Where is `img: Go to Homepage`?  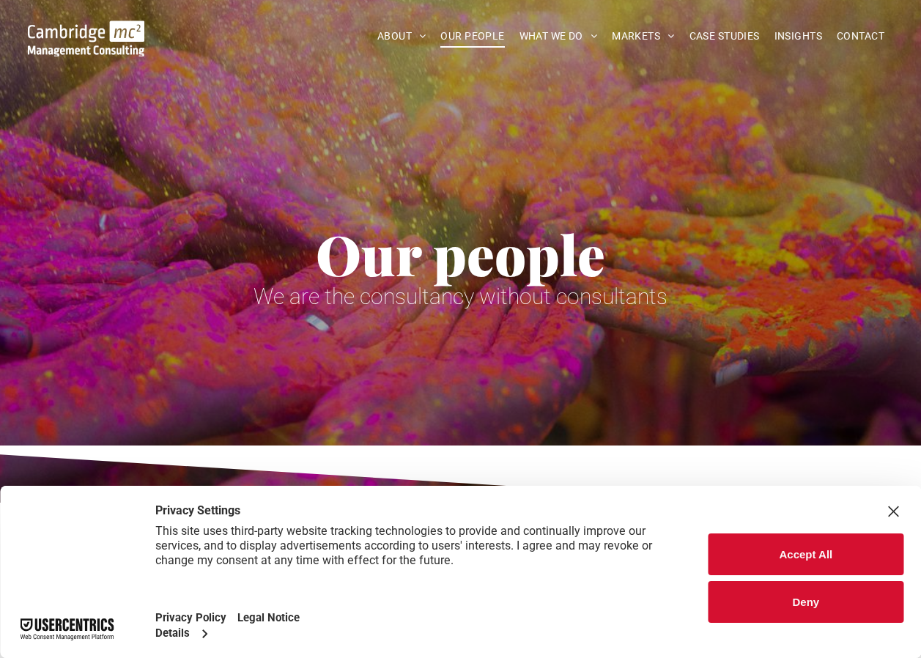
img: Go to Homepage is located at coordinates (86, 38).